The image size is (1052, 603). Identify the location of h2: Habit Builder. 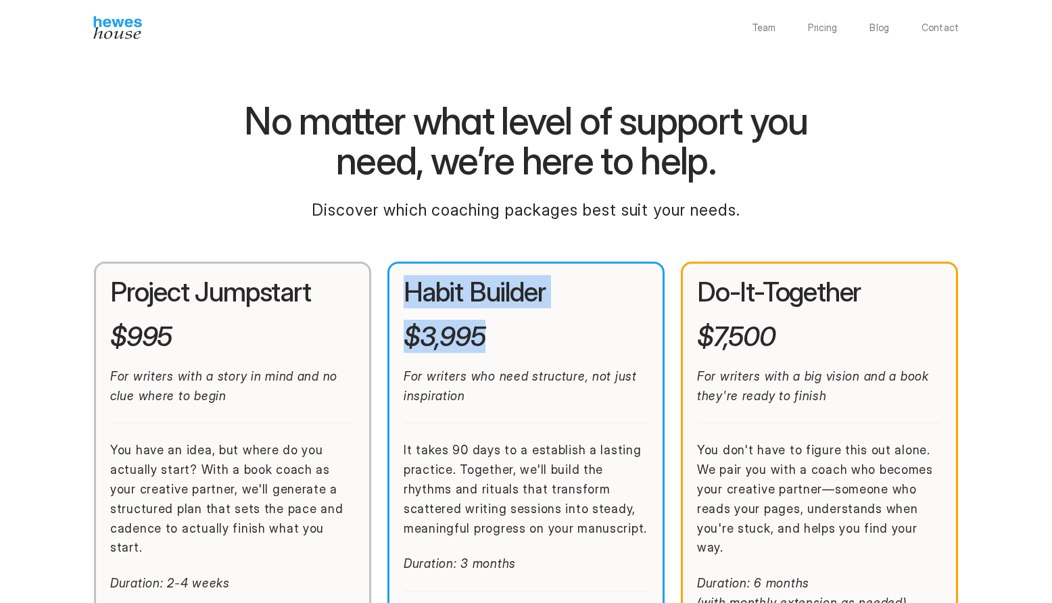
(526, 292).